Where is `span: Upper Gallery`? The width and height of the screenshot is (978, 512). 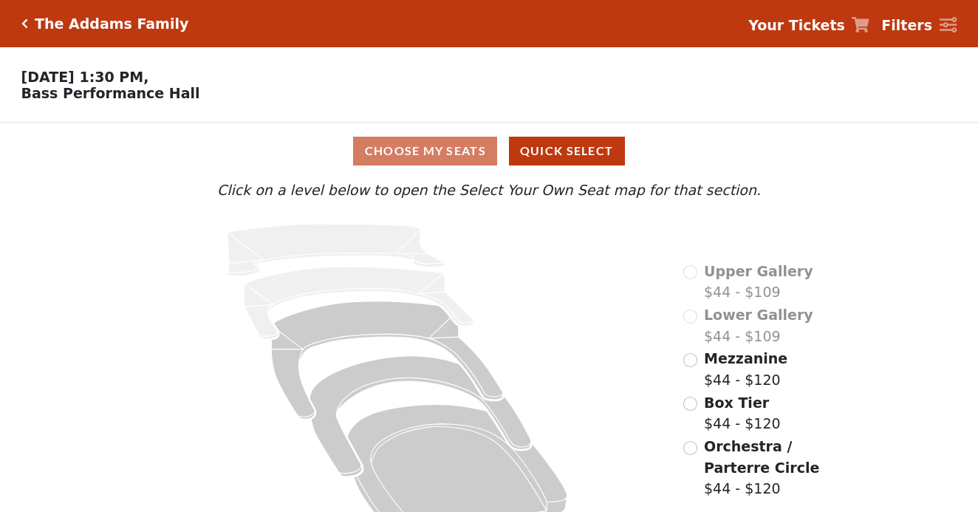
span: Upper Gallery is located at coordinates (759, 271).